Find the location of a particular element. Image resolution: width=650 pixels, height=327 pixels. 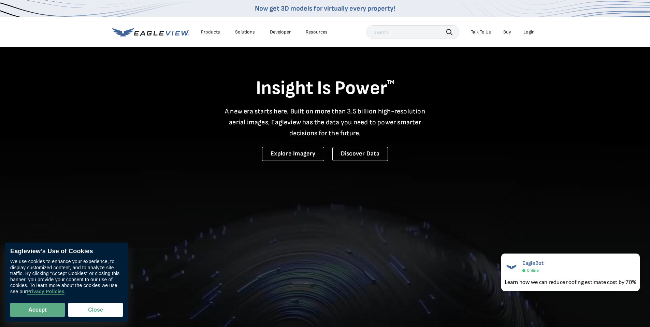

div: Solutions is located at coordinates (245, 32).